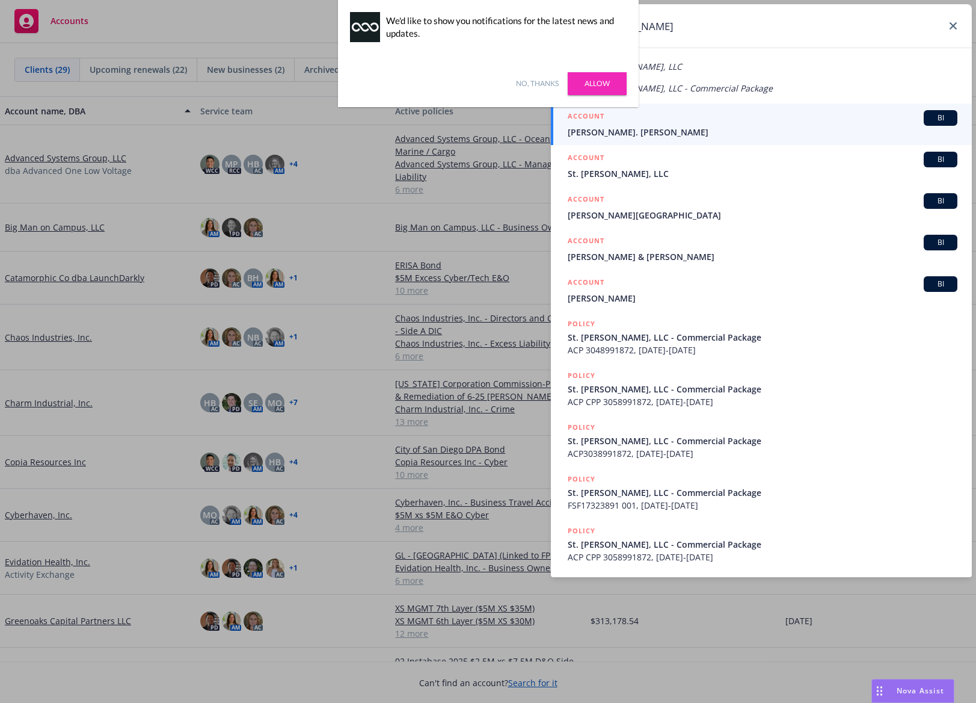 The width and height of the screenshot is (976, 703). What do you see at coordinates (537, 84) in the screenshot?
I see `a: No, thanks` at bounding box center [537, 84].